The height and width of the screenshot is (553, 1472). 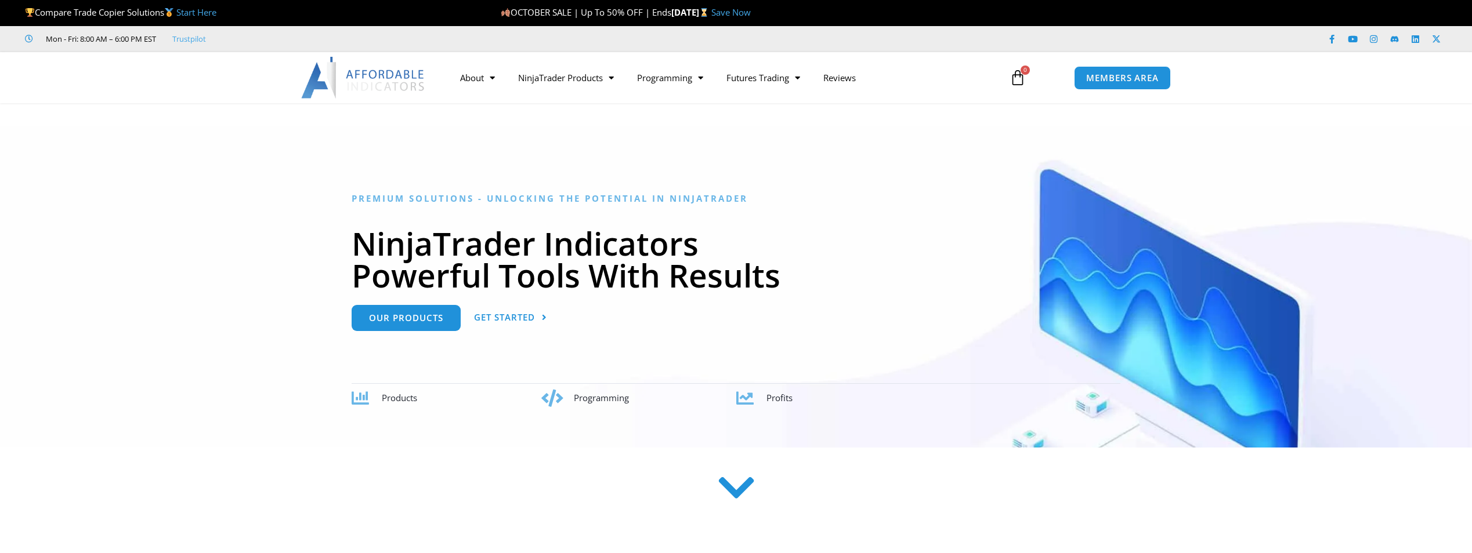 What do you see at coordinates (406, 318) in the screenshot?
I see `span: Our Products` at bounding box center [406, 318].